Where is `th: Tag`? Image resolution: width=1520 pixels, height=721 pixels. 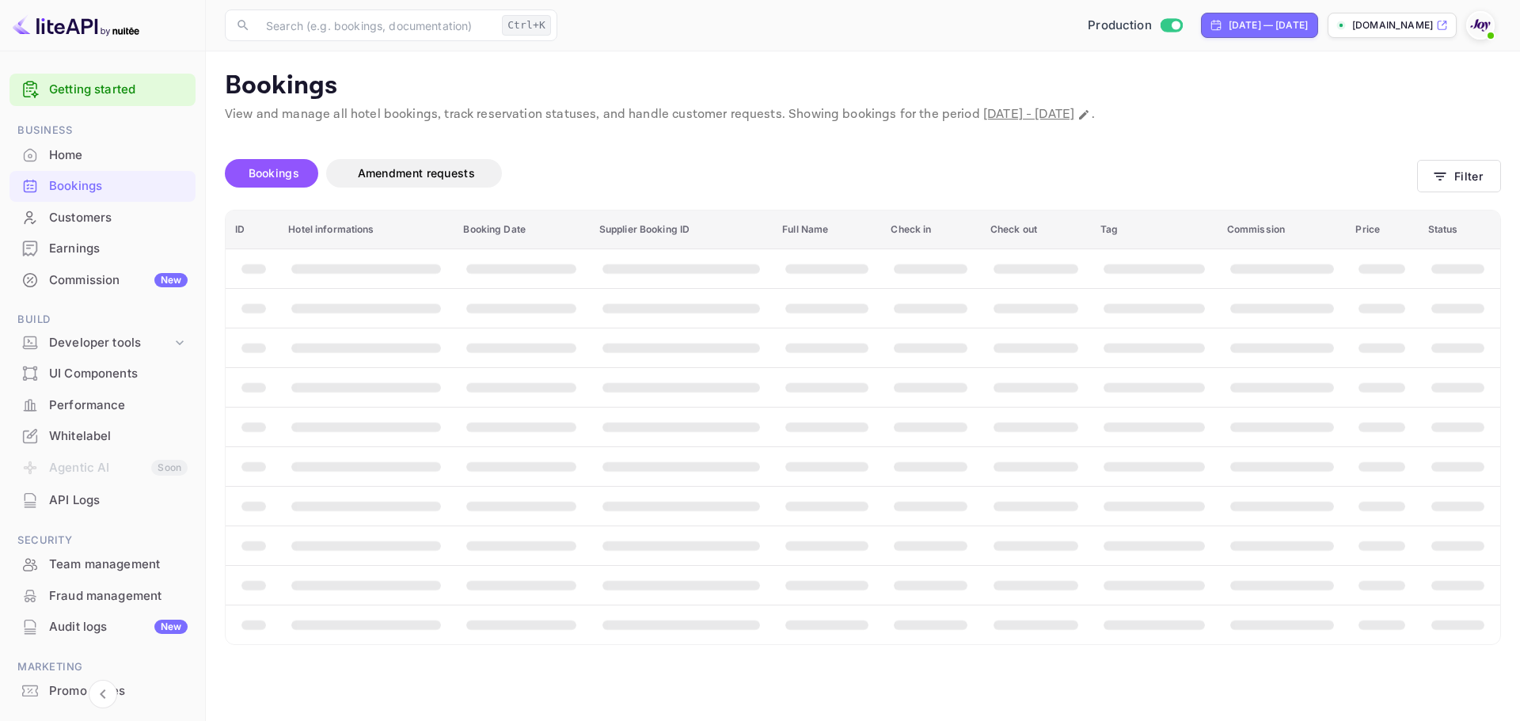
th: Tag is located at coordinates (1154, 230).